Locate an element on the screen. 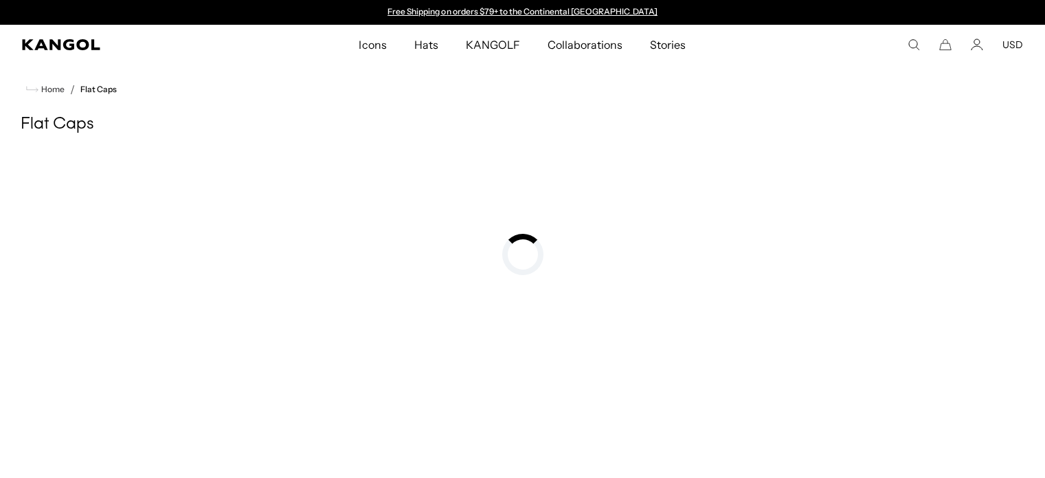 The width and height of the screenshot is (1045, 478). a: Stories is located at coordinates (668, 45).